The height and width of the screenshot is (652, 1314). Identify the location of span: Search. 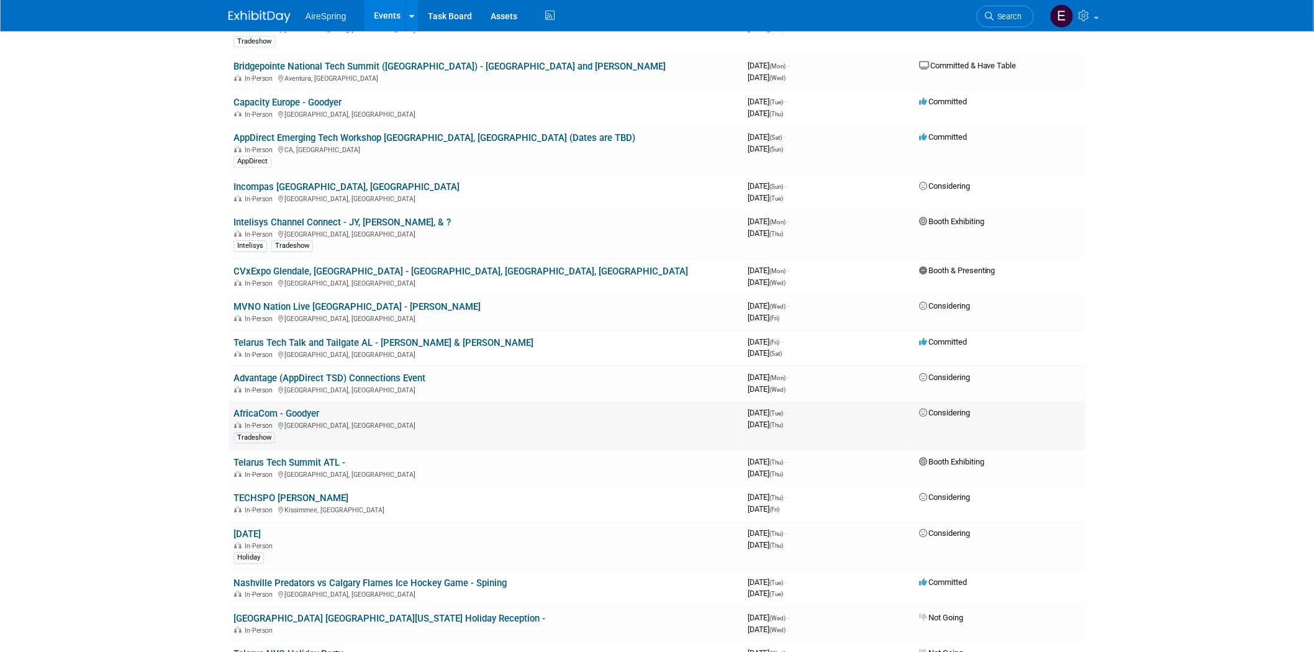
(1008, 16).